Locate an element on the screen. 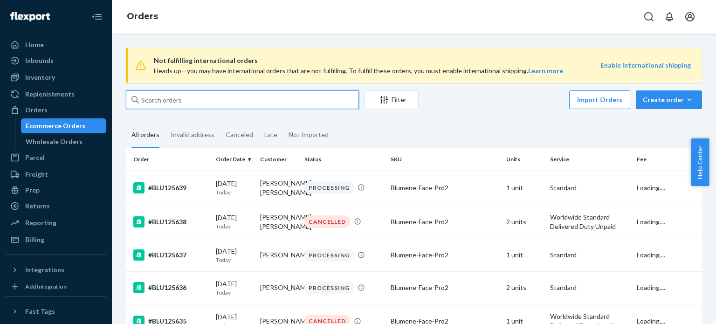  div: Orders is located at coordinates (36, 110).